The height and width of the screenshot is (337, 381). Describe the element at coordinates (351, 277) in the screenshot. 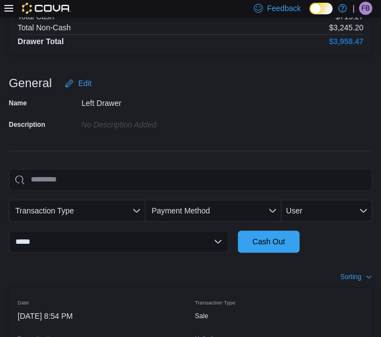

I see `span: Sorting` at that location.